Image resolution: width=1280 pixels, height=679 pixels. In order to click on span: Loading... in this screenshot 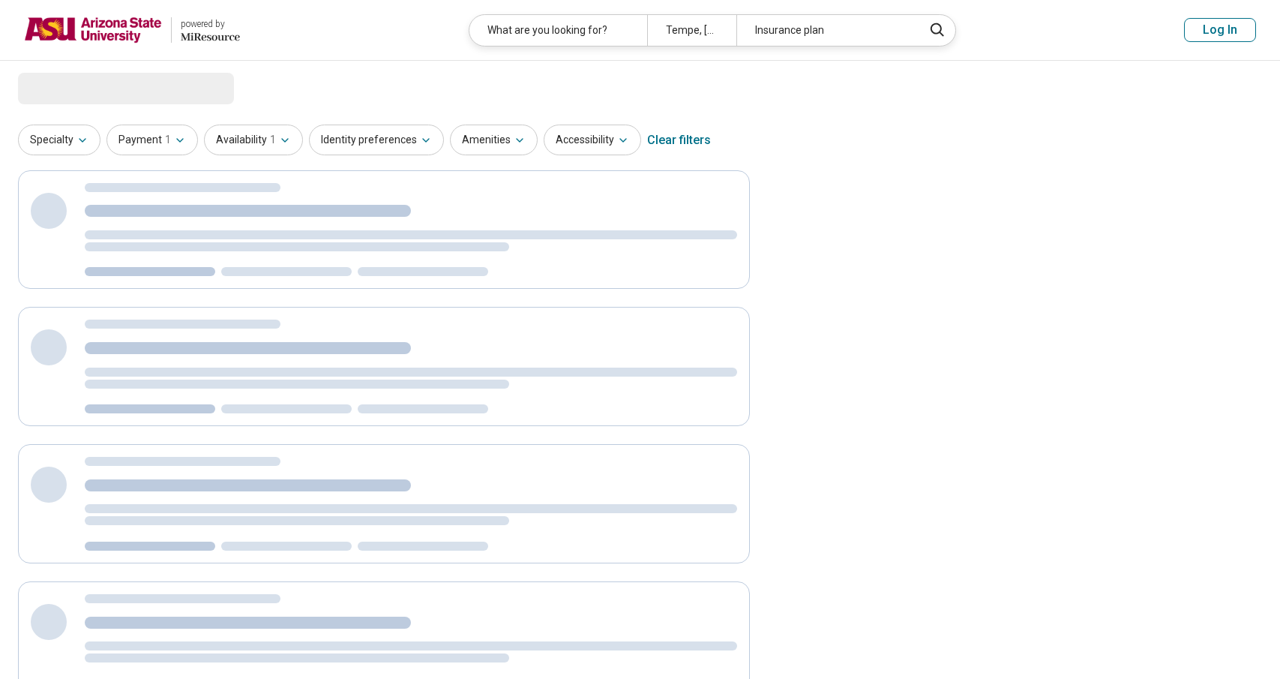, I will do `click(81, 88)`.